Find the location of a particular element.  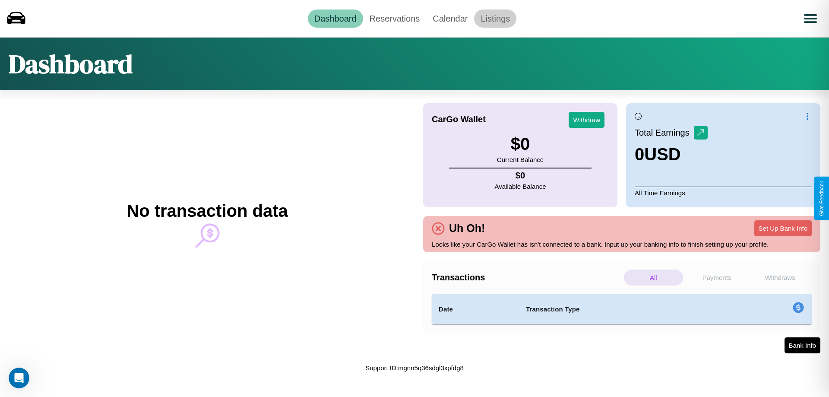

p: Total Earnings is located at coordinates (664, 133).